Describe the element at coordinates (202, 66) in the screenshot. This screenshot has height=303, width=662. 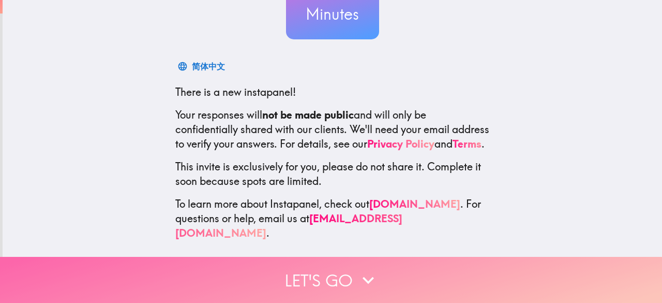
I see `button: 简体中文` at that location.